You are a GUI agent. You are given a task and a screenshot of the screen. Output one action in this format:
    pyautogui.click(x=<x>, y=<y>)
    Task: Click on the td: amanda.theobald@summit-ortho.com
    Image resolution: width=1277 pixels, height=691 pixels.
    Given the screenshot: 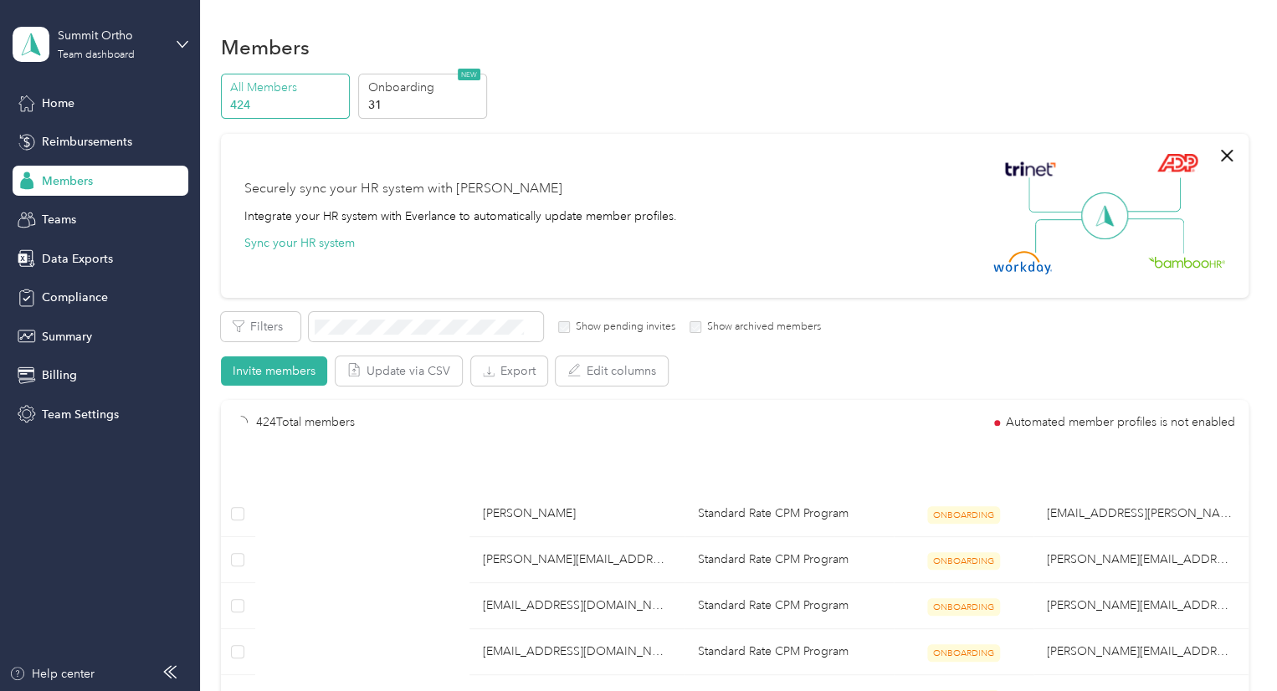 What is the action you would take?
    pyautogui.click(x=1141, y=560)
    